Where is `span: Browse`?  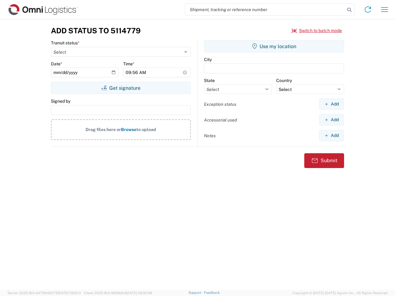 span: Browse is located at coordinates (129, 130).